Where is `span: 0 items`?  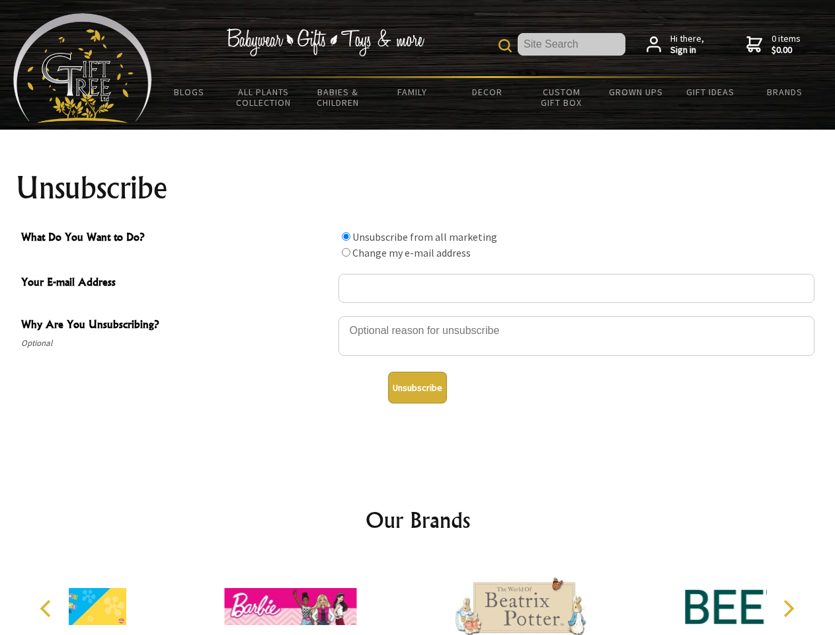
span: 0 items is located at coordinates (786, 44).